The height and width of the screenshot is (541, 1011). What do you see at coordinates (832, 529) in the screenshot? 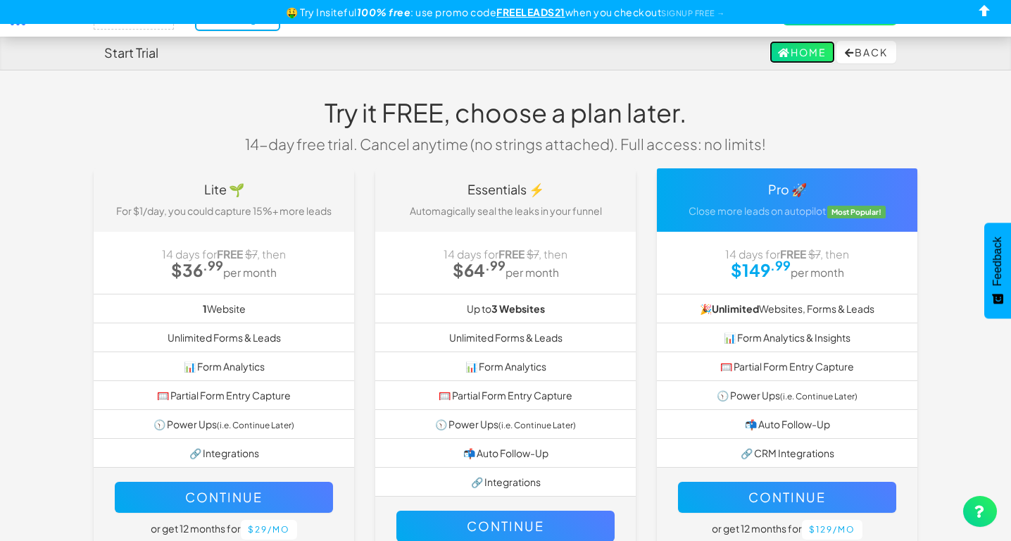
I see `button: $129/mo` at bounding box center [832, 529].